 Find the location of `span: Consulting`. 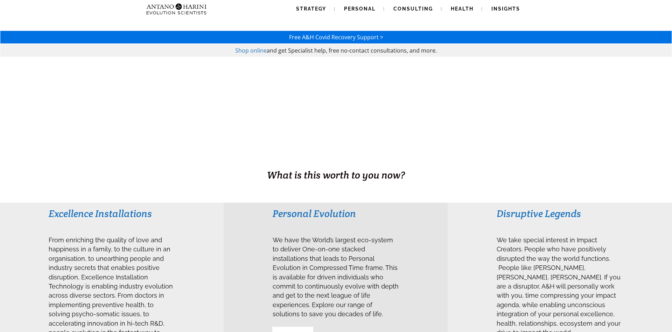

span: Consulting is located at coordinates (413, 9).